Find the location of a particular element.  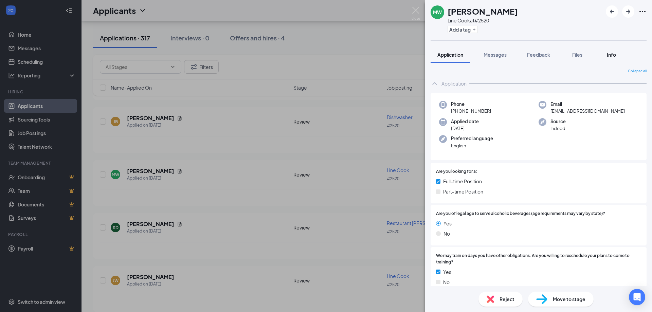

span: Part-time Position is located at coordinates (463, 191).